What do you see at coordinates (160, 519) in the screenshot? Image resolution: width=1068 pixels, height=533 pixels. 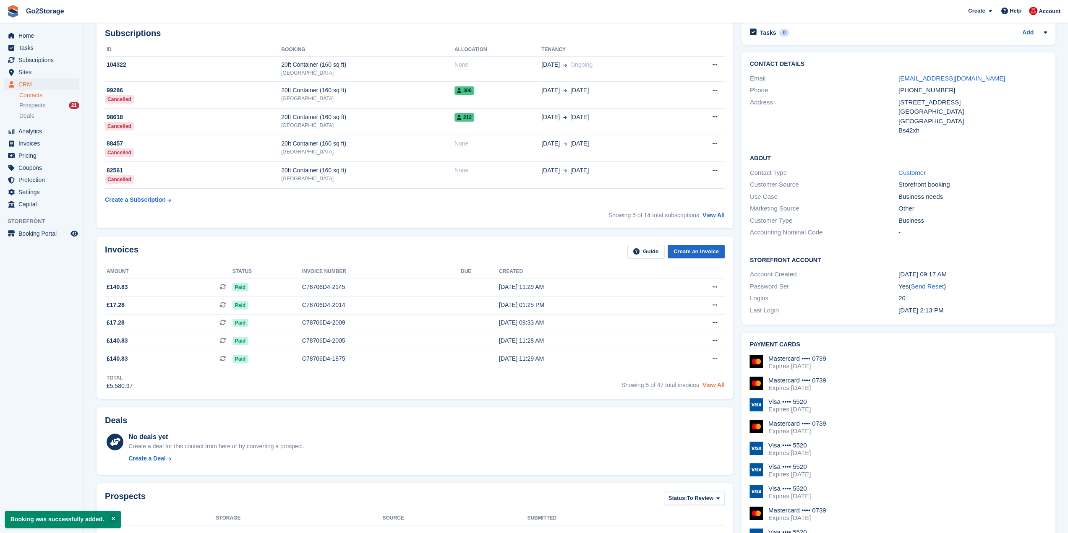 I see `th: Name` at bounding box center [160, 519].